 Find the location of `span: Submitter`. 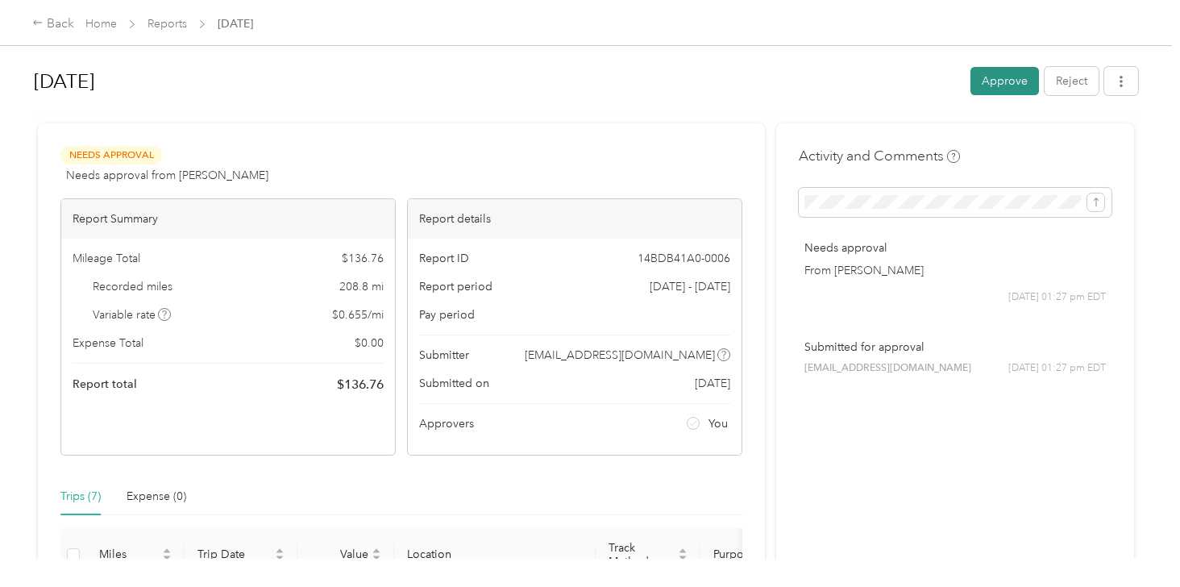

span: Submitter is located at coordinates (444, 355).